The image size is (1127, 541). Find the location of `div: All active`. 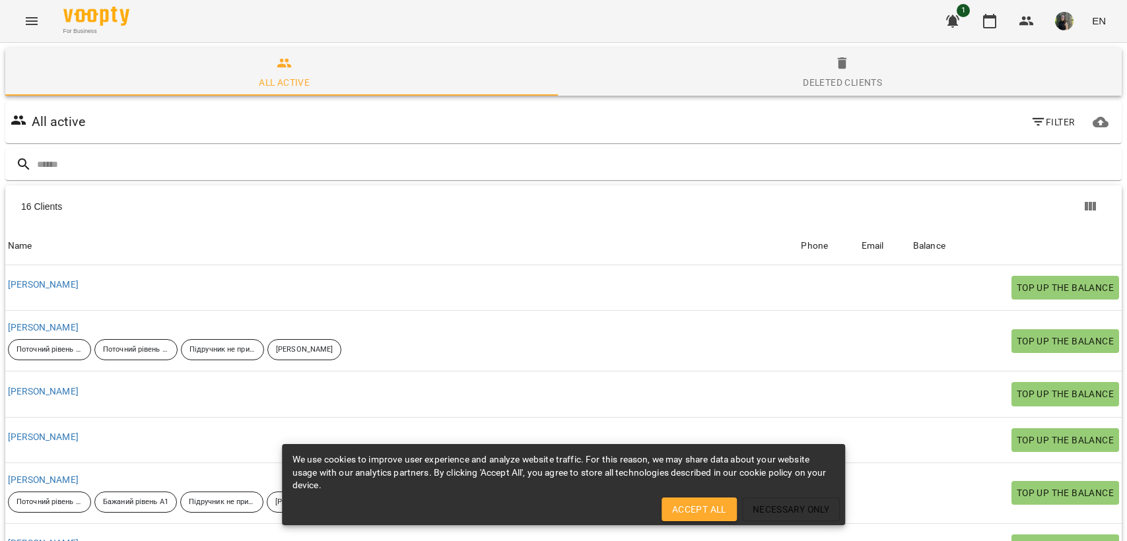

div: All active is located at coordinates (284, 83).